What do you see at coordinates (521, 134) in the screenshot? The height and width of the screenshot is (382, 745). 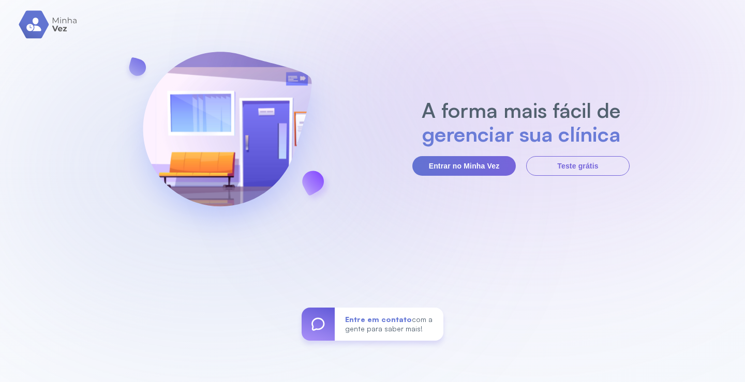 I see `h2: gerenciar sua clínica` at bounding box center [521, 134].